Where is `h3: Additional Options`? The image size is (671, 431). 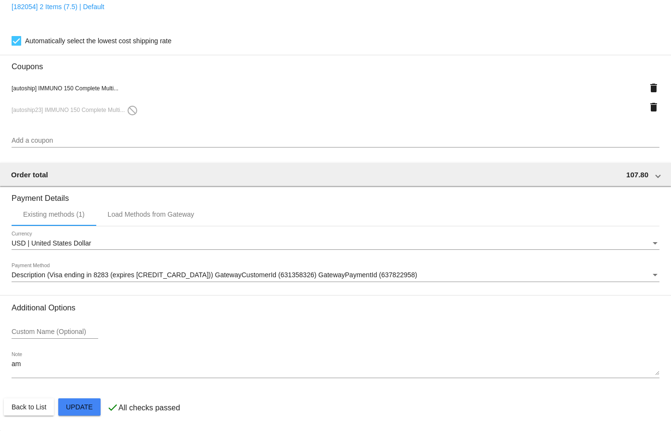
h3: Additional Options is located at coordinates (335, 308).